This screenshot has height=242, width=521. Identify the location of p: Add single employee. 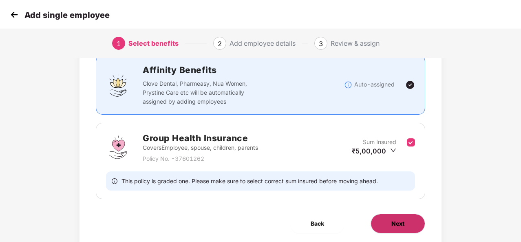
(67, 15).